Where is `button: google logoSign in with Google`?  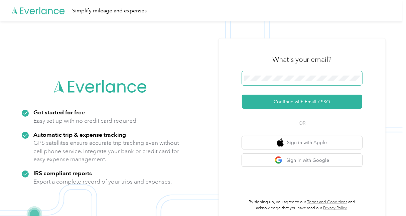 button: google logoSign in with Google is located at coordinates (302, 160).